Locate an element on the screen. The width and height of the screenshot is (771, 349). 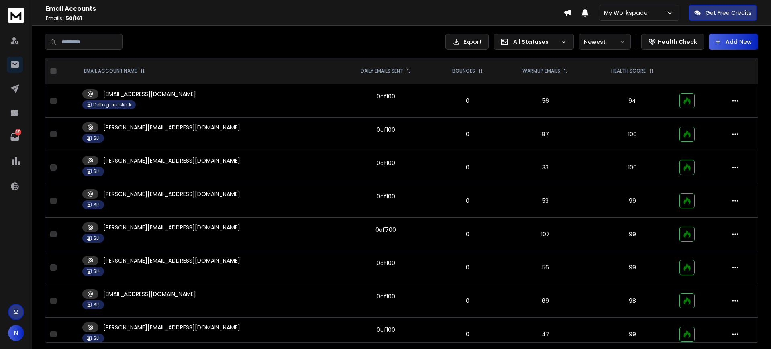
td: 94 is located at coordinates (633, 101).